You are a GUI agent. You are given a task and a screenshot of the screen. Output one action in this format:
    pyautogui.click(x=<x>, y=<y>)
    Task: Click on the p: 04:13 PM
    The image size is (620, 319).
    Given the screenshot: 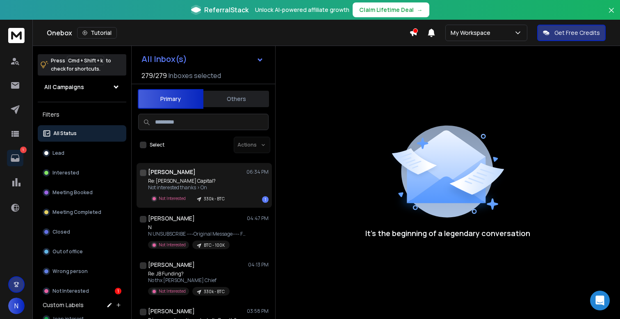 What is the action you would take?
    pyautogui.click(x=258, y=265)
    